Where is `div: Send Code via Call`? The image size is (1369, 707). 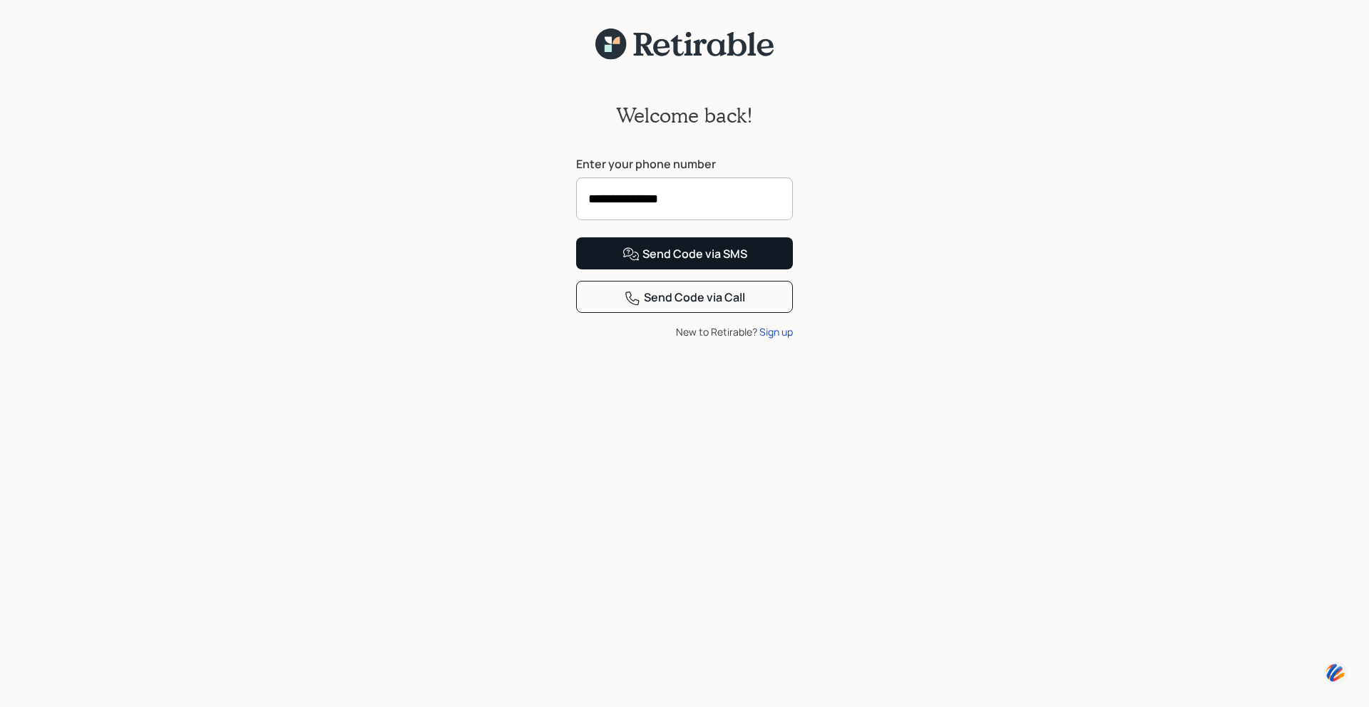
div: Send Code via Call is located at coordinates (685, 298).